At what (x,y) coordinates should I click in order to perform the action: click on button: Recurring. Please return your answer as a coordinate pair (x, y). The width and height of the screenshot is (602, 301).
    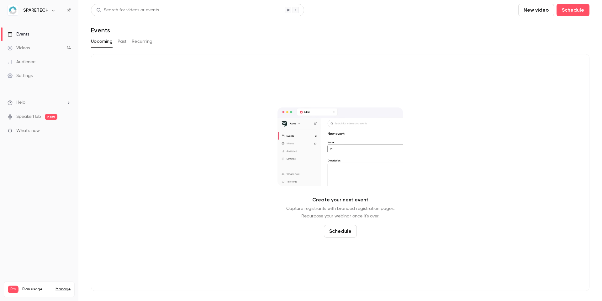
    Looking at the image, I should click on (142, 41).